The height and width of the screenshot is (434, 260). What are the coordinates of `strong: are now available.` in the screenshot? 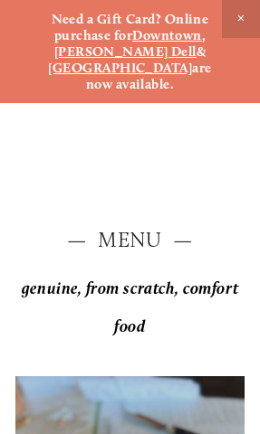 It's located at (150, 76).